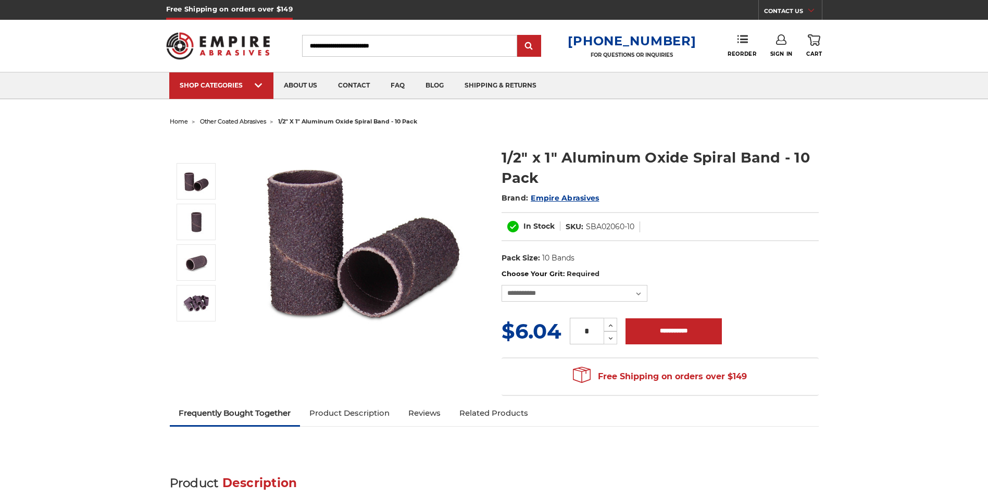  Describe the element at coordinates (565, 198) in the screenshot. I see `a: Empire Abrasives` at that location.